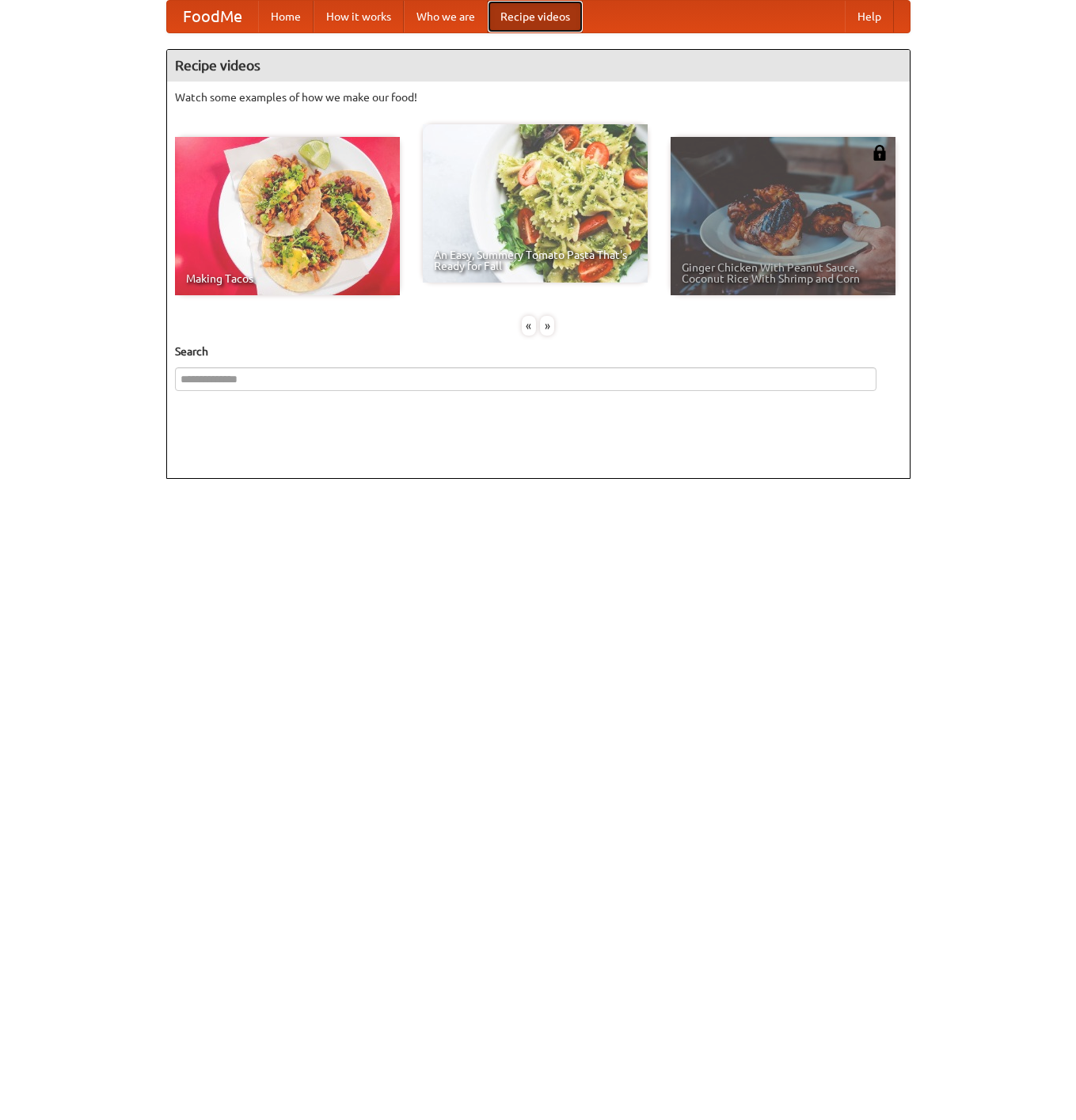 Image resolution: width=1076 pixels, height=1120 pixels. What do you see at coordinates (287, 216) in the screenshot?
I see `a: Making Tacos` at bounding box center [287, 216].